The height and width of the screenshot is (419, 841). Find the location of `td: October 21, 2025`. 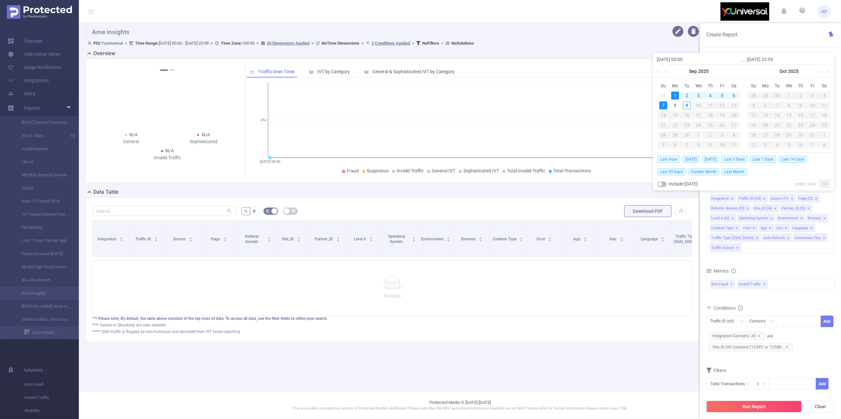

td: October 21, 2025 is located at coordinates (777, 125).